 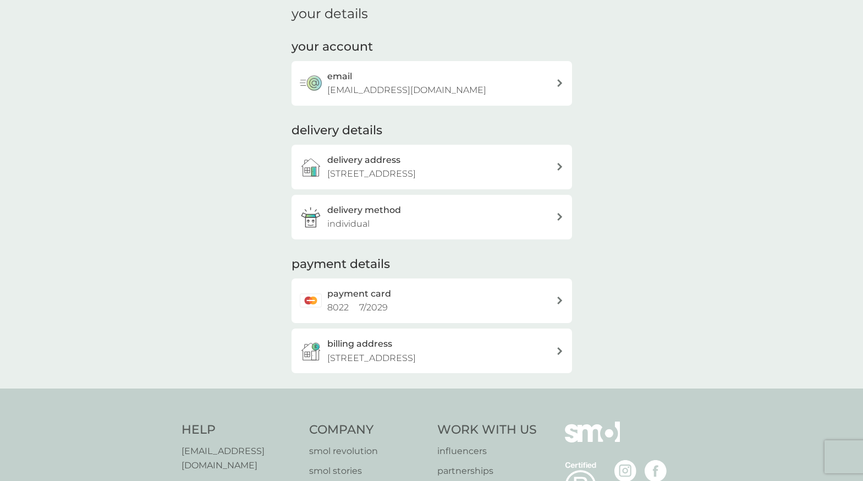 What do you see at coordinates (593, 440) in the screenshot?
I see `img: smol` at bounding box center [593, 440].